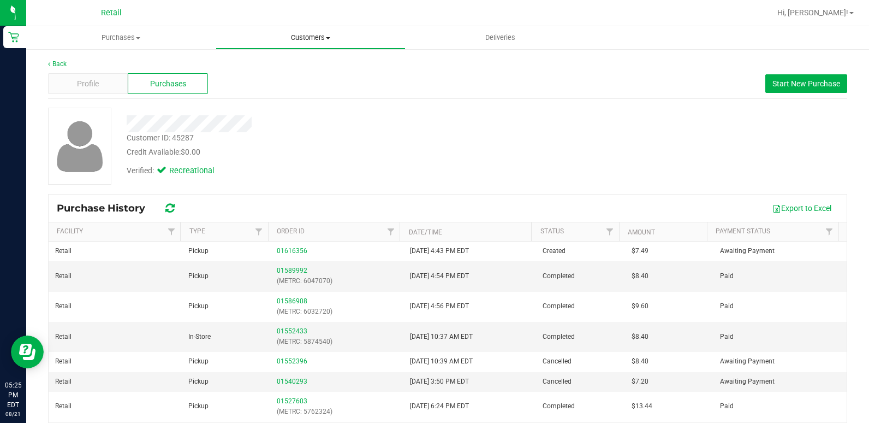 The image size is (869, 423). What do you see at coordinates (642, 406) in the screenshot?
I see `span: $13.44` at bounding box center [642, 406].